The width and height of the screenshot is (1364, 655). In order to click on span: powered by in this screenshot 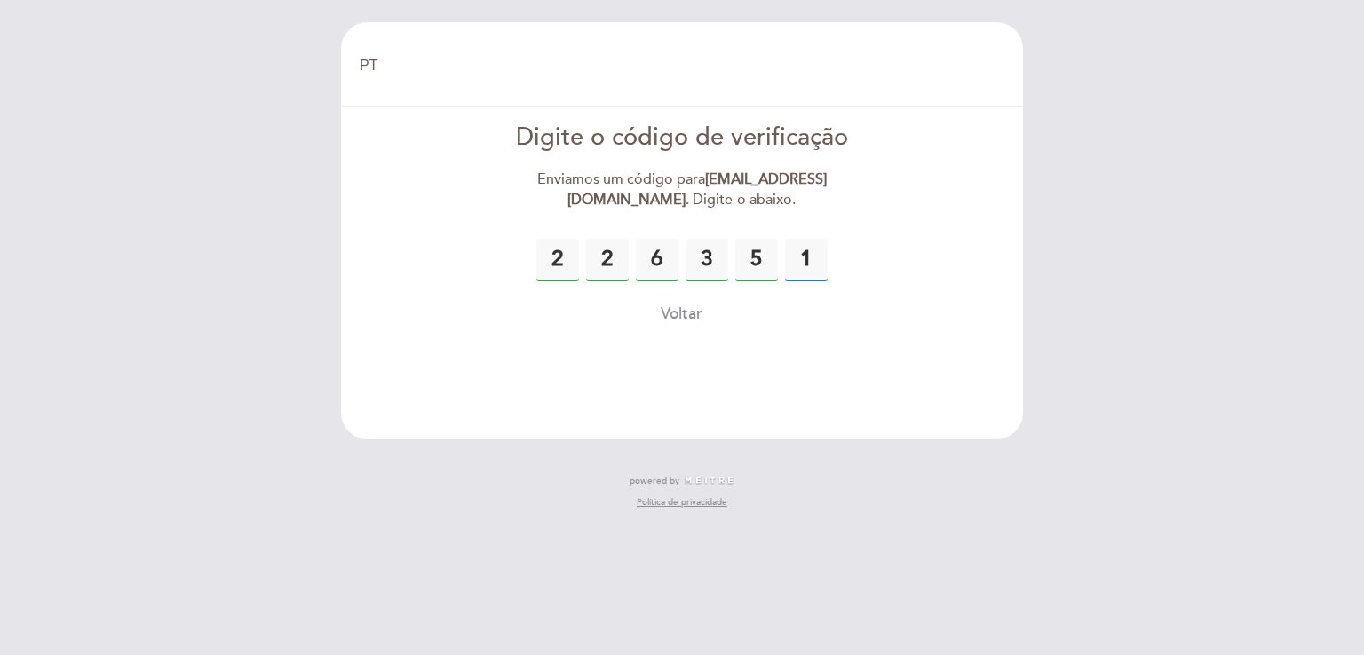, I will do `click(654, 481)`.